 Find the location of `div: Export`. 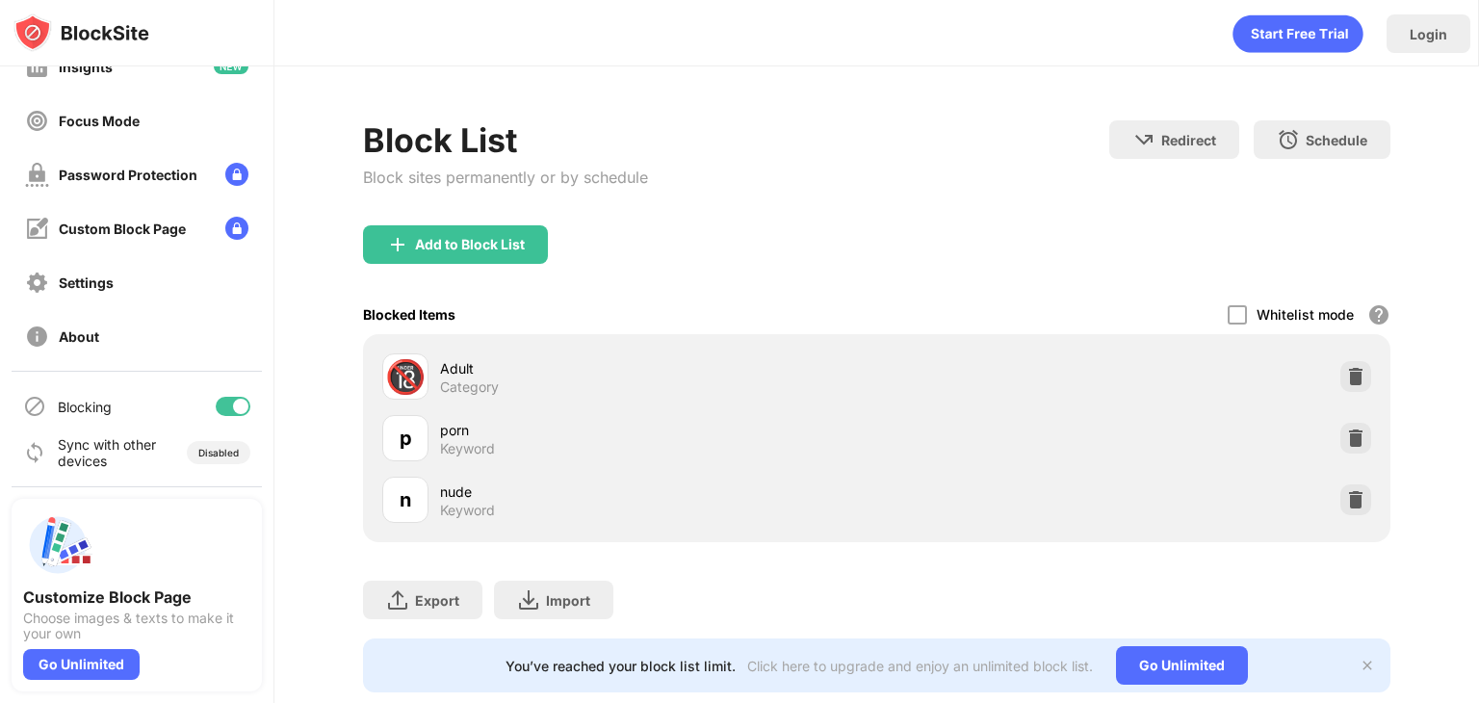

div: Export is located at coordinates (437, 600).